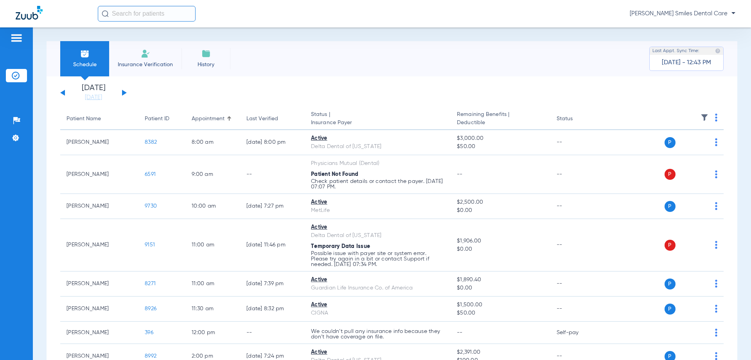 The image size is (751, 360). What do you see at coordinates (147, 14) in the screenshot?
I see `input: Search for patients` at bounding box center [147, 14].